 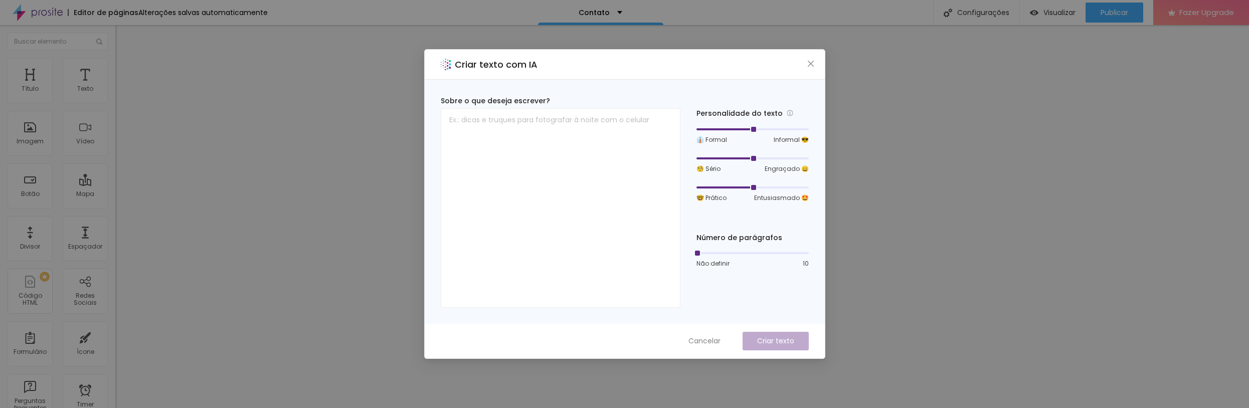 I want to click on div: Divisor, so click(x=30, y=247).